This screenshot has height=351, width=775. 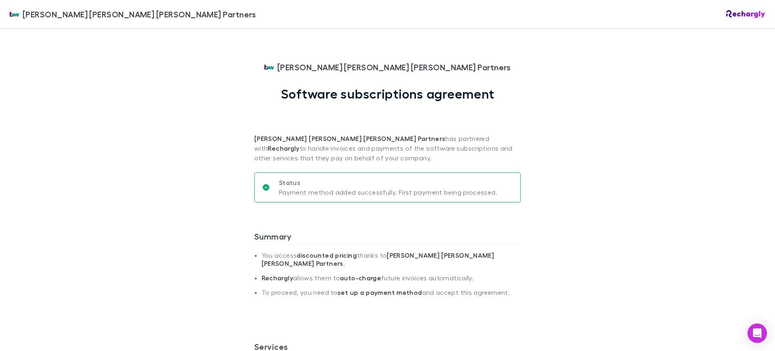 What do you see at coordinates (391, 295) in the screenshot?
I see `li: To proceed, you need to and accept this agreement.` at bounding box center [391, 295].